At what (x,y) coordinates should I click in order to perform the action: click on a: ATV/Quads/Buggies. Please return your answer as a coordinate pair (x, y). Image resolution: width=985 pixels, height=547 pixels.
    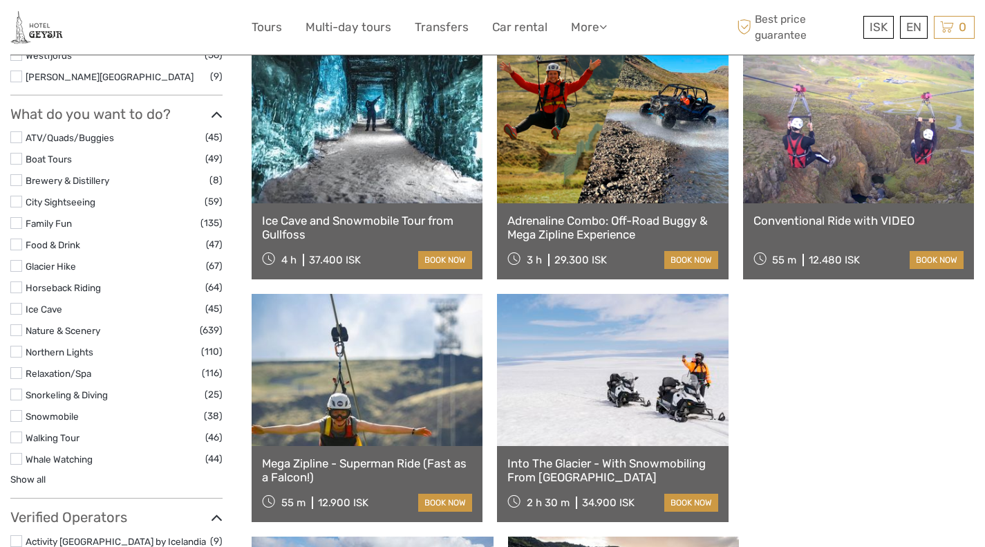
    Looking at the image, I should click on (70, 138).